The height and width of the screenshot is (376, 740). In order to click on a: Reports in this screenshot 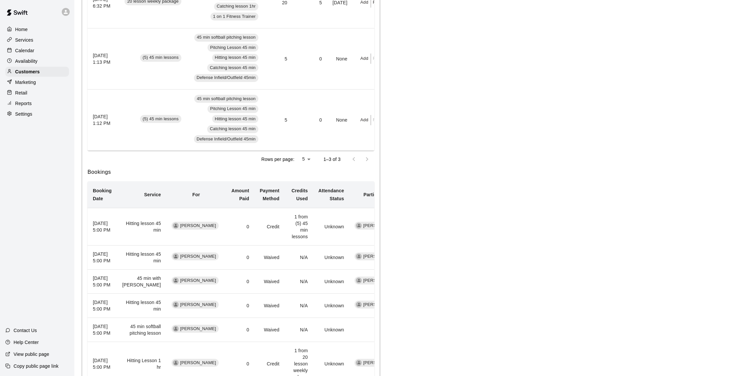, I will do `click(37, 103)`.